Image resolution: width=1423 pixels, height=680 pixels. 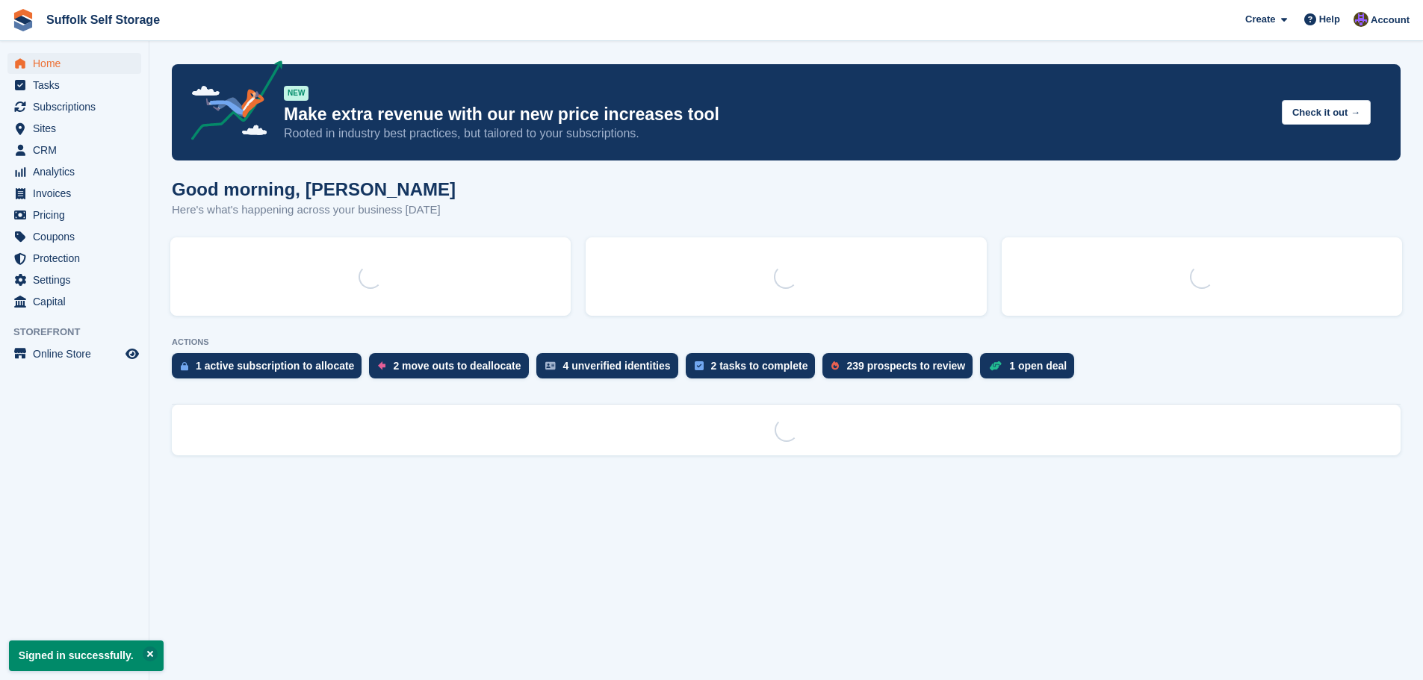 I want to click on p: Make extra revenue with our new price increases tool, so click(x=777, y=114).